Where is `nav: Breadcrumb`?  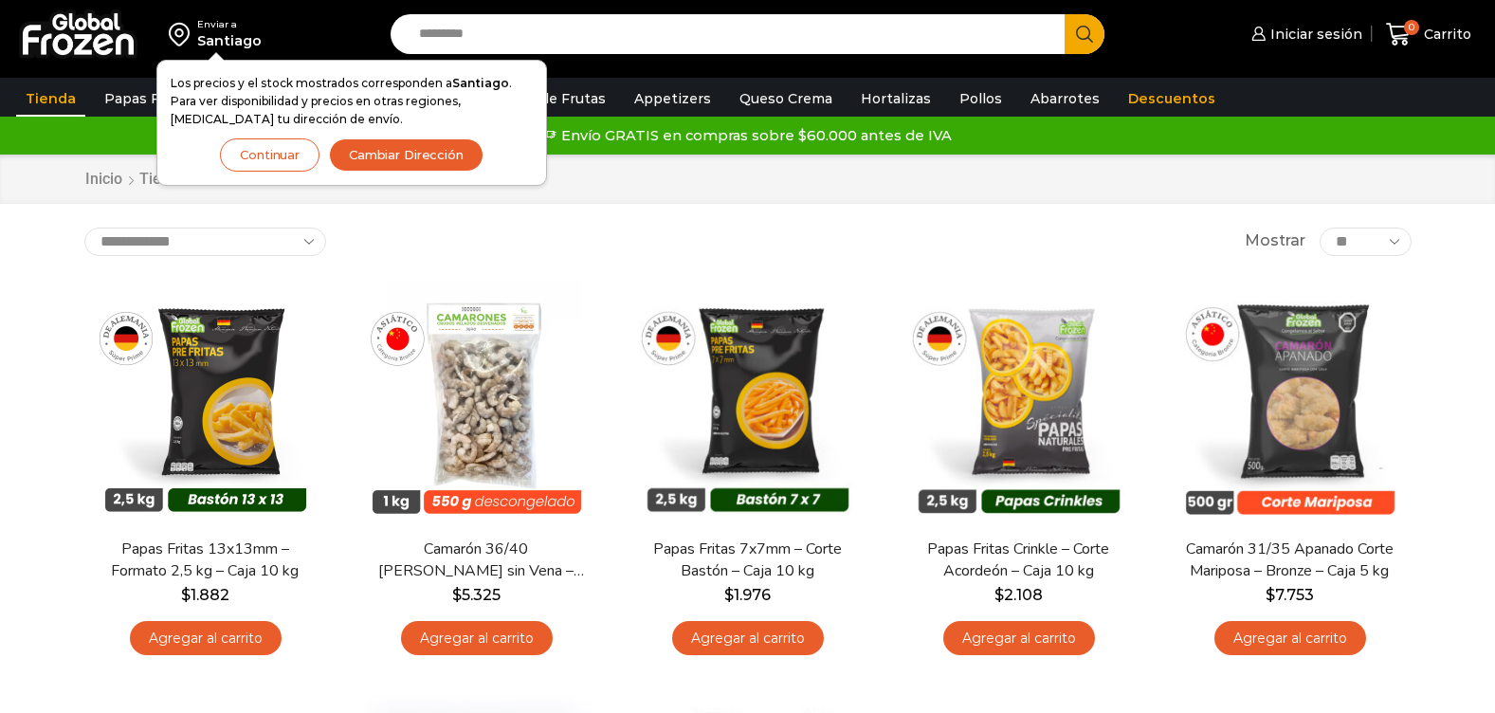 nav: Breadcrumb is located at coordinates (136, 179).